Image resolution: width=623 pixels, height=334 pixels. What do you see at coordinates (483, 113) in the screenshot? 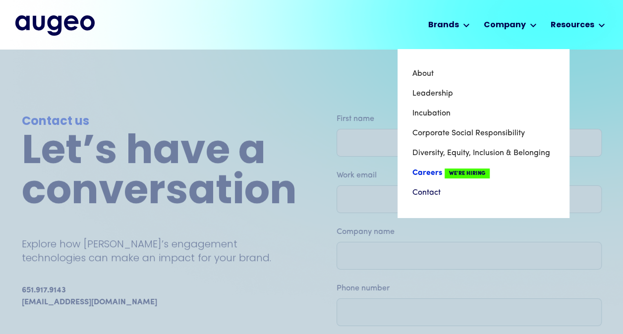
I see `a: Incubation` at bounding box center [483, 113].